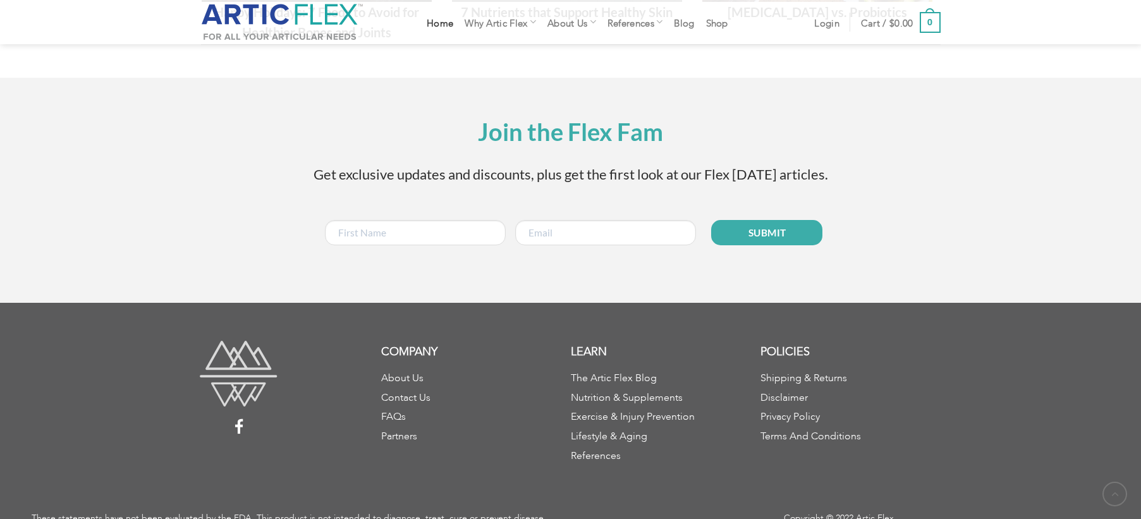 This screenshot has height=519, width=1141. Describe the element at coordinates (415, 233) in the screenshot. I see `input: First Name` at that location.